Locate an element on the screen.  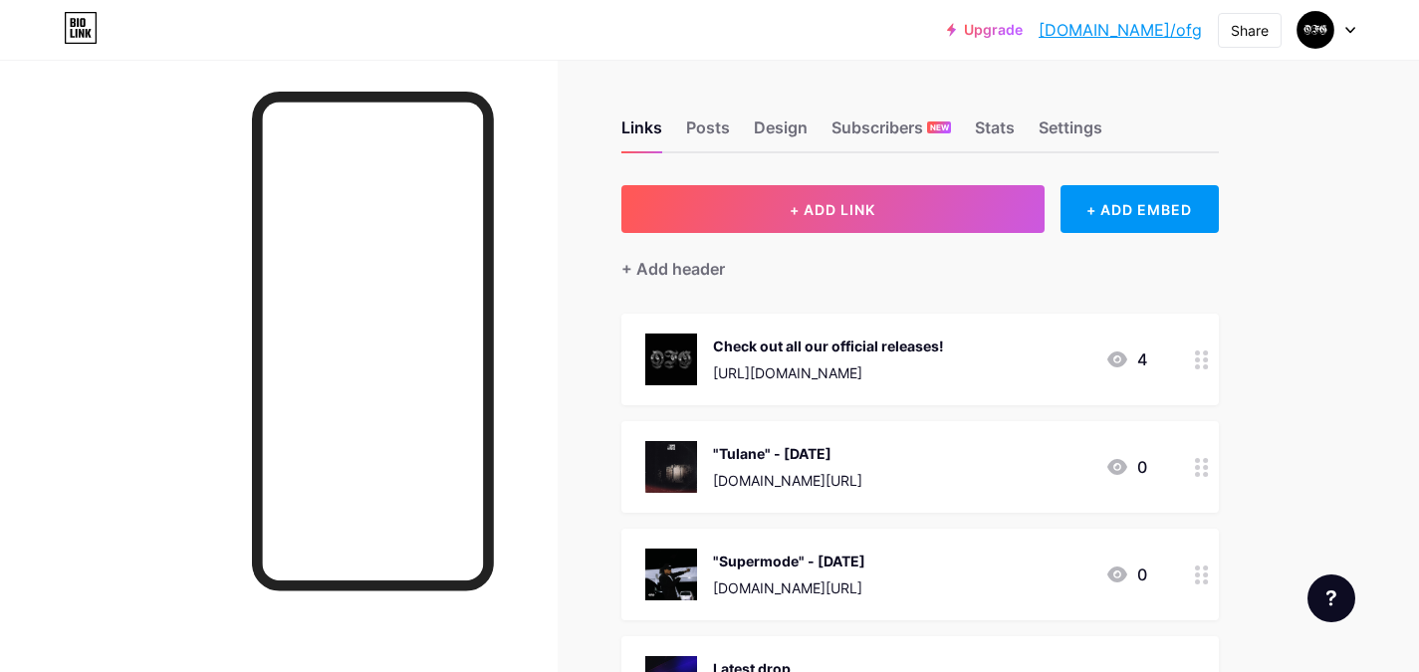
img: "Supermode" - Sept 26th is located at coordinates (671, 574).